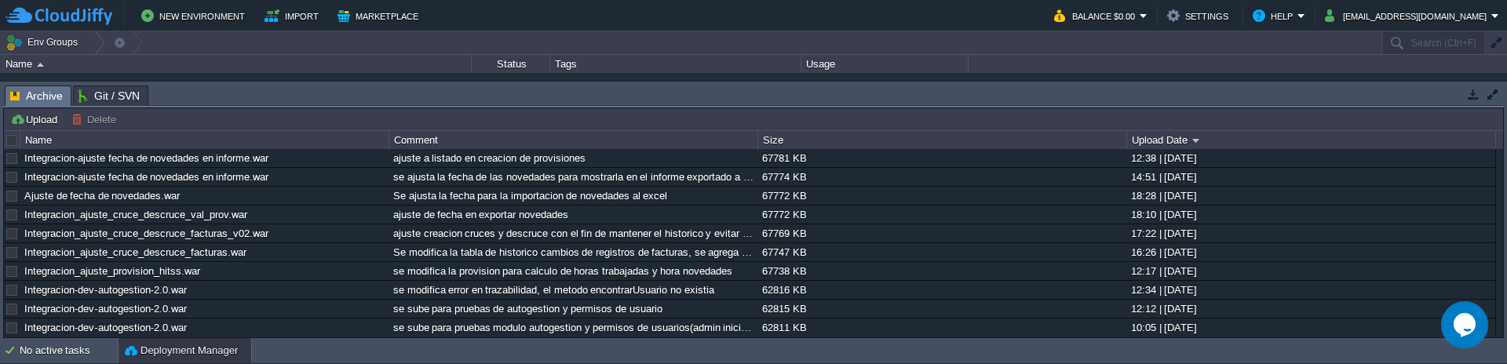 Image resolution: width=1507 pixels, height=364 pixels. I want to click on a: Integracion_ajuste_cruce_descruce_val_prov.war, so click(136, 214).